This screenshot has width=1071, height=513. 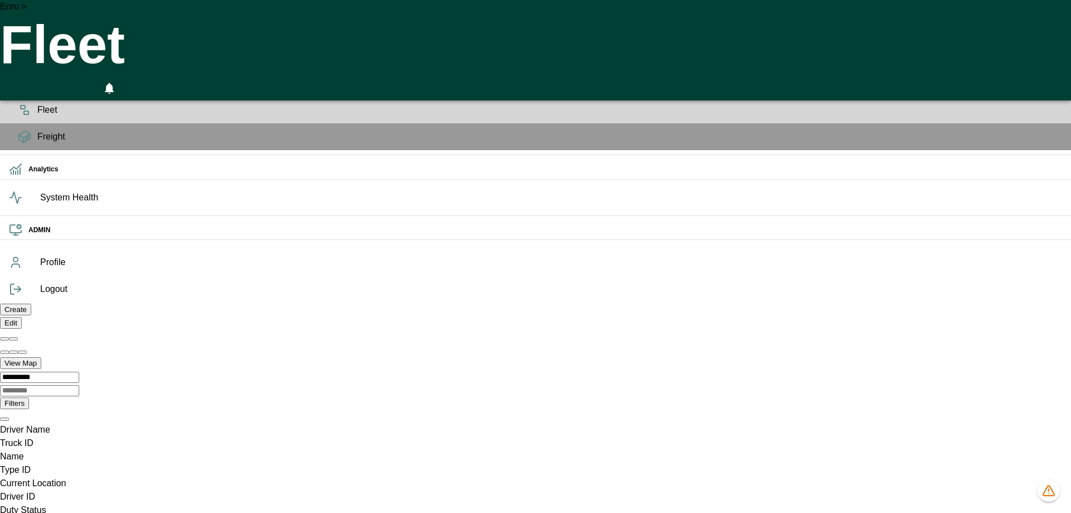 I want to click on button: HomeTime Editor, so click(x=61, y=88).